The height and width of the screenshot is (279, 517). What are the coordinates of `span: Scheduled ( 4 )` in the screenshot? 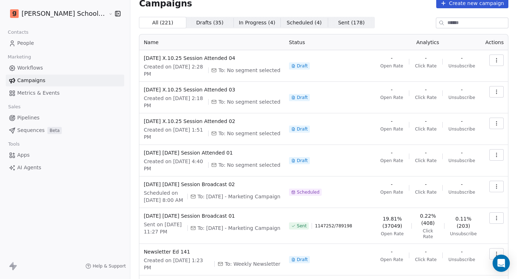 It's located at (304, 23).